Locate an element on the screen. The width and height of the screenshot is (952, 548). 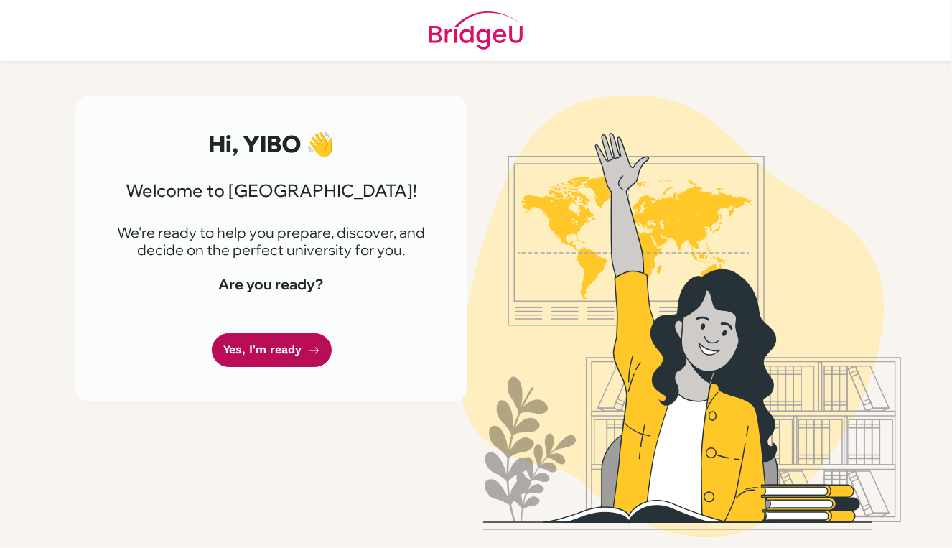
h2: Hi, YIBO 👋 is located at coordinates (271, 144).